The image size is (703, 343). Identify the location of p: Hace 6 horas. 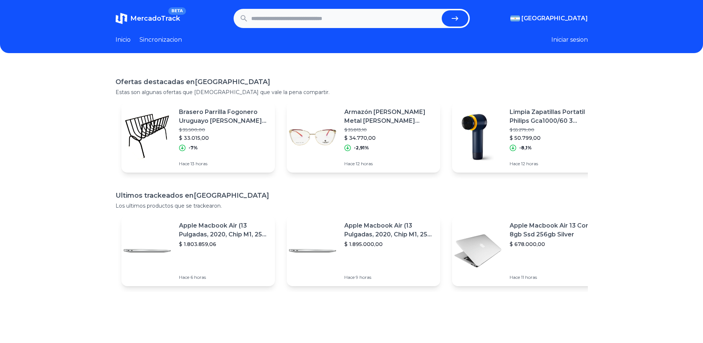
(224, 277).